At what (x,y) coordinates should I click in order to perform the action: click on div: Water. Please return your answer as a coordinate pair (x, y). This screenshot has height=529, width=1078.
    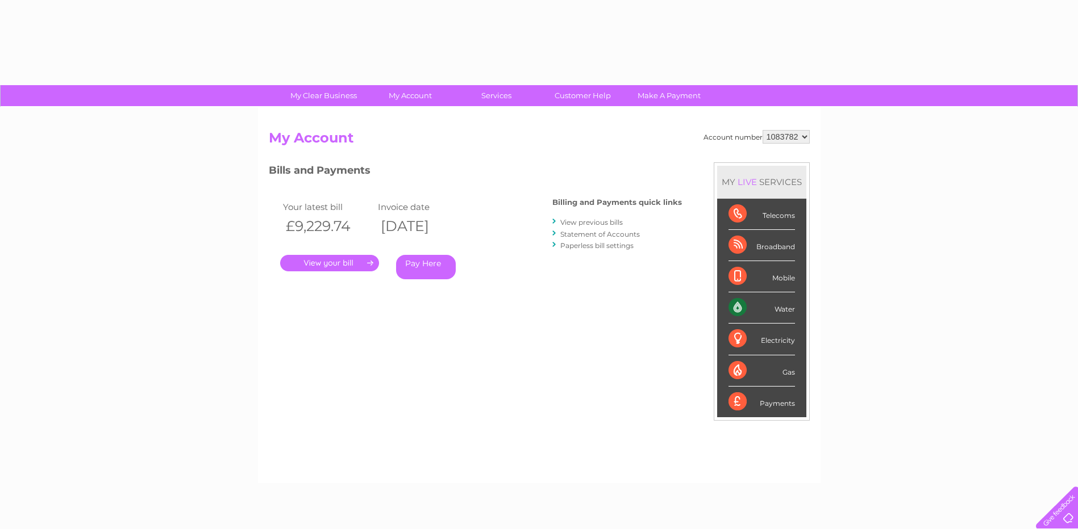
    Looking at the image, I should click on (761, 308).